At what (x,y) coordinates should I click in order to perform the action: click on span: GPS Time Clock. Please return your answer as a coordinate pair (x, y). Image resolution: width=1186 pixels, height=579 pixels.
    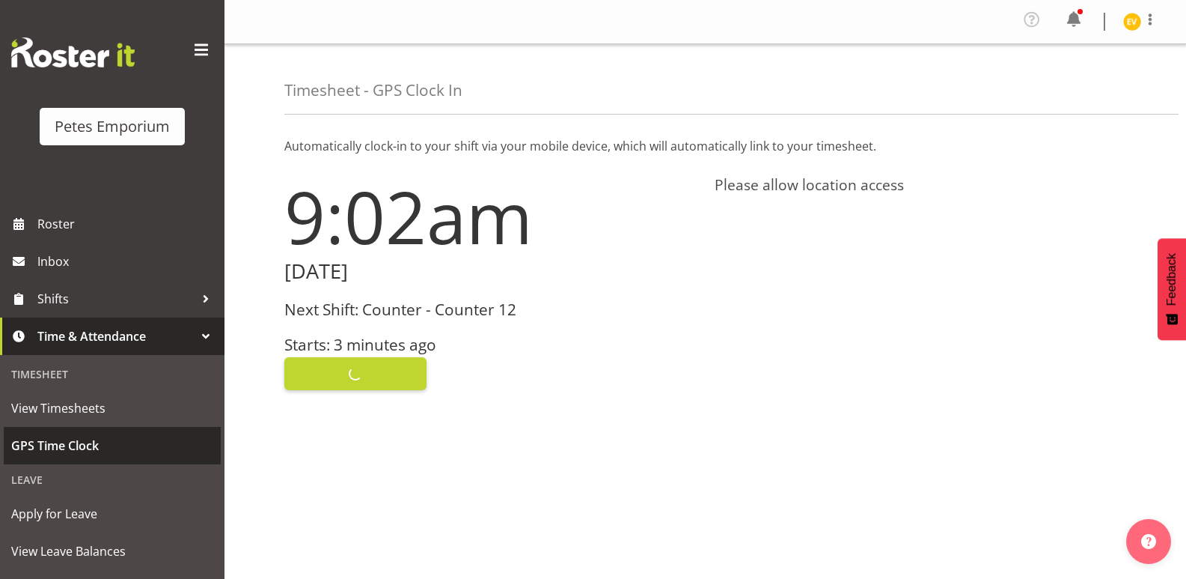
    Looking at the image, I should click on (112, 445).